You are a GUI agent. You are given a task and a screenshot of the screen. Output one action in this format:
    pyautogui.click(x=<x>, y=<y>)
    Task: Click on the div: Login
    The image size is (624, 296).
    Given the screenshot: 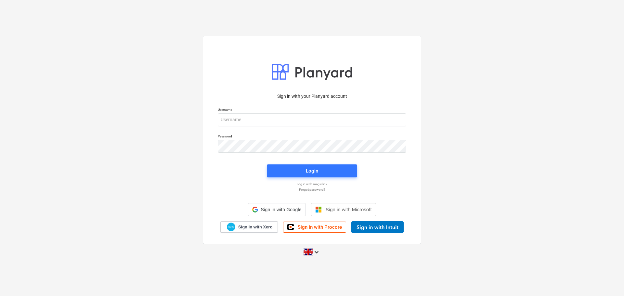 What is the action you would take?
    pyautogui.click(x=312, y=171)
    